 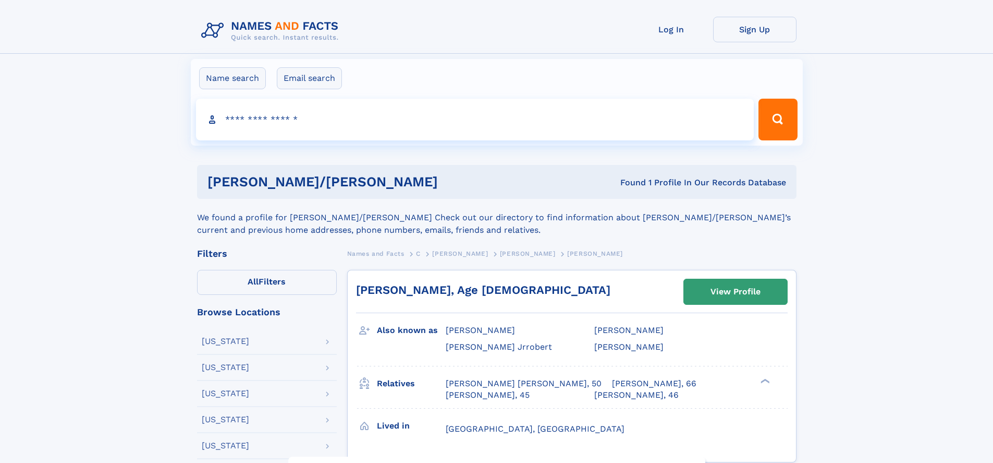 I want to click on label: Email search, so click(x=309, y=78).